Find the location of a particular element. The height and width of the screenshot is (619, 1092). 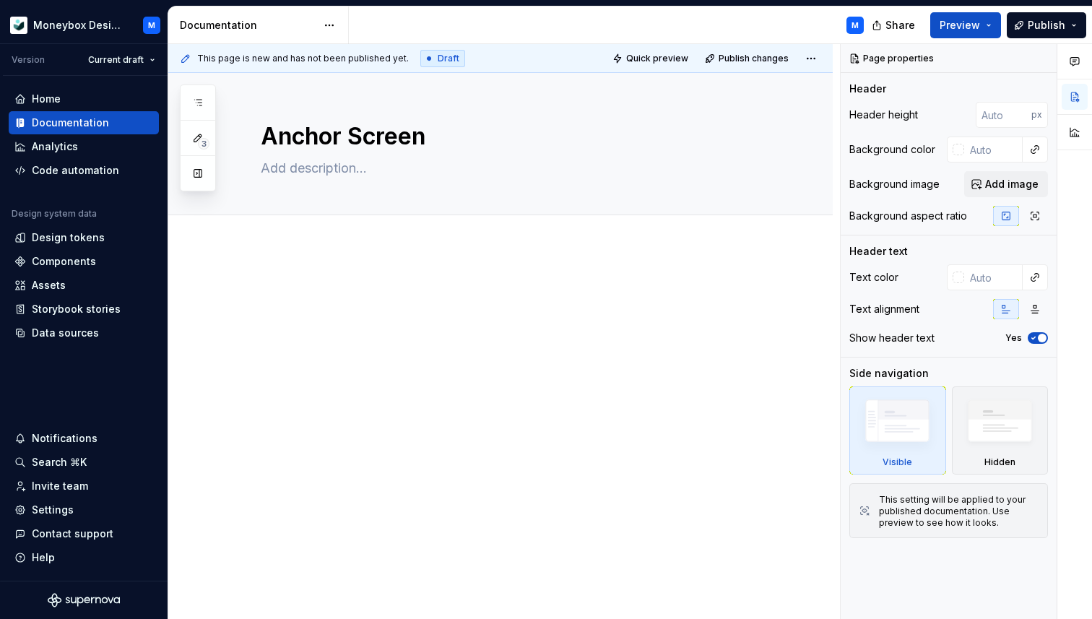

div: Design system data is located at coordinates (54, 214).